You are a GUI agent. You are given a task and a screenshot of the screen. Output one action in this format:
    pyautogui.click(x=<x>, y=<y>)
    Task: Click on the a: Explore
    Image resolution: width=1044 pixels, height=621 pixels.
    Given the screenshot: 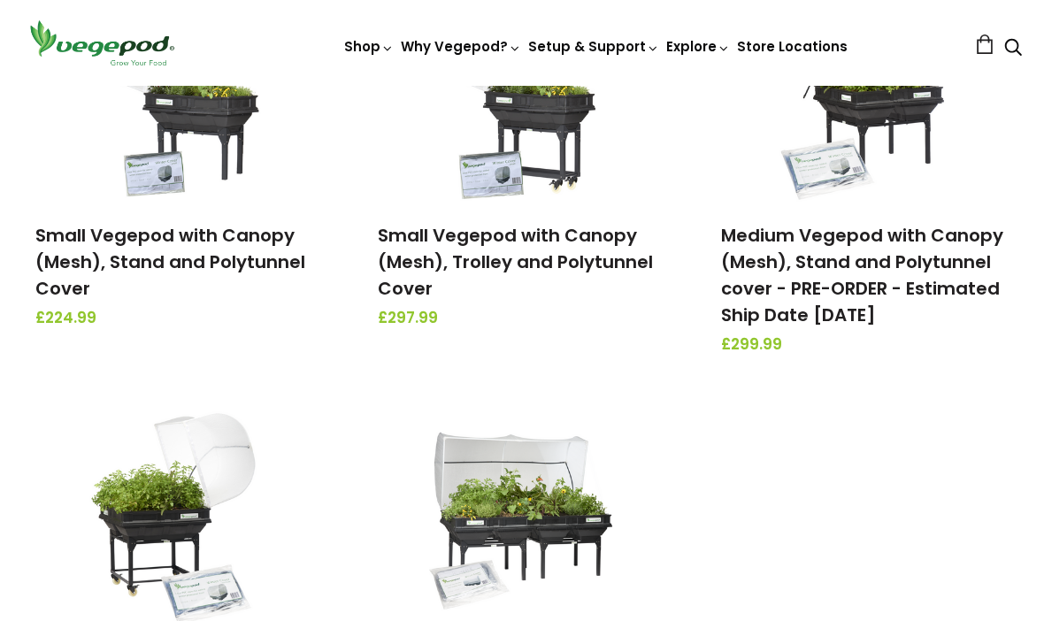 What is the action you would take?
    pyautogui.click(x=698, y=46)
    